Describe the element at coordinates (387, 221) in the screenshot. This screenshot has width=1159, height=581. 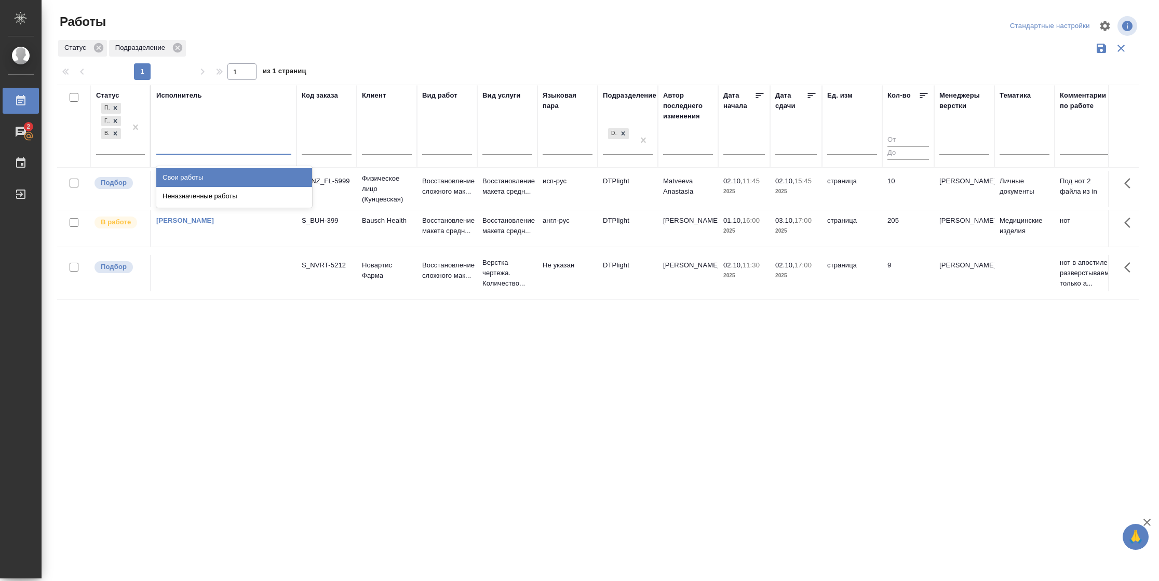
I see `p: Bausch Health` at that location.